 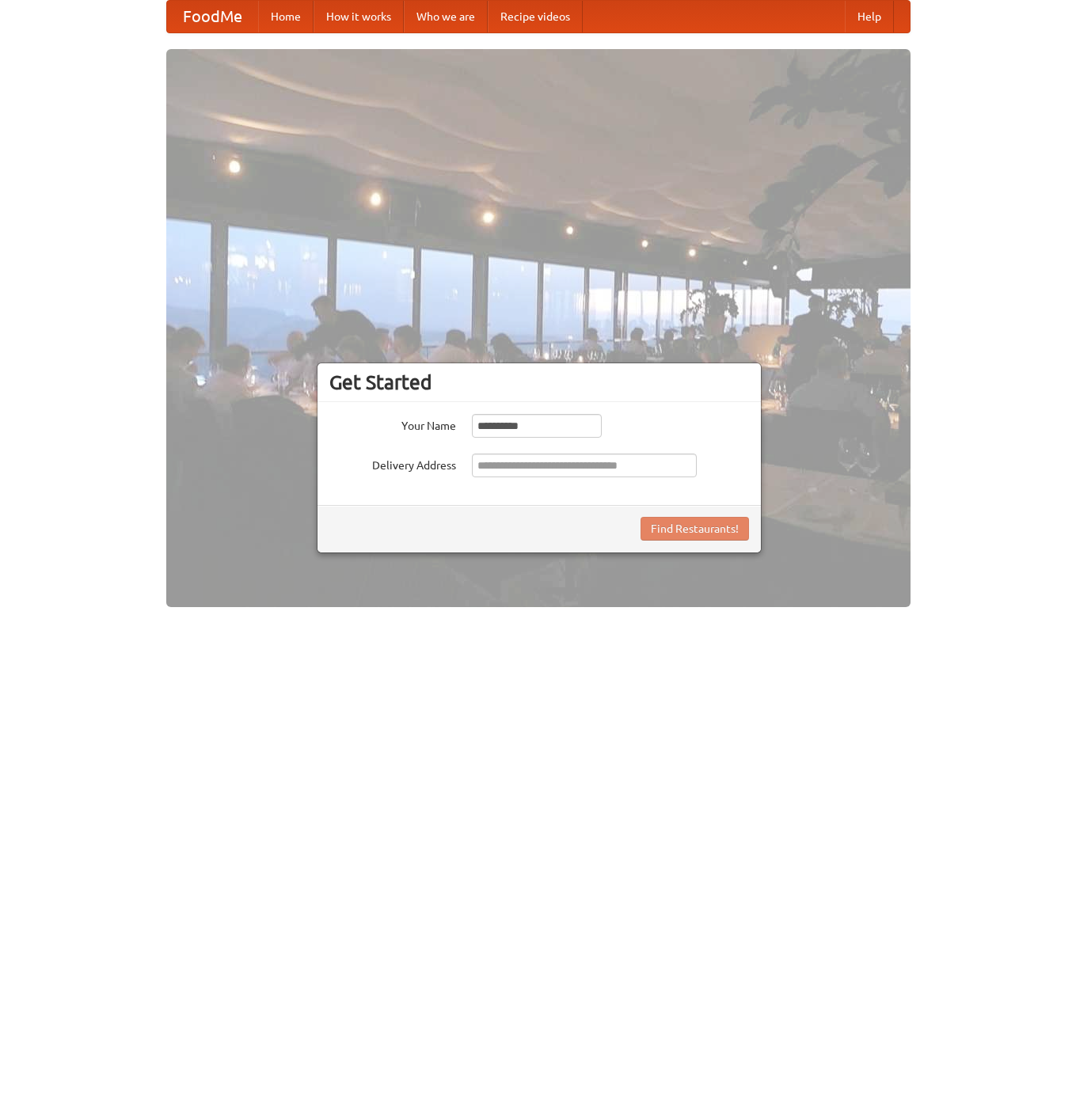 I want to click on h3: Get Started, so click(x=539, y=382).